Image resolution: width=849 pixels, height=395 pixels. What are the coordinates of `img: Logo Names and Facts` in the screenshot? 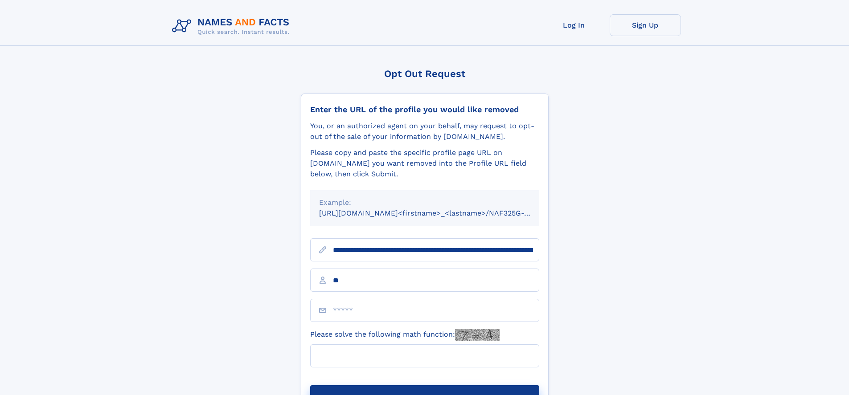 It's located at (233, 26).